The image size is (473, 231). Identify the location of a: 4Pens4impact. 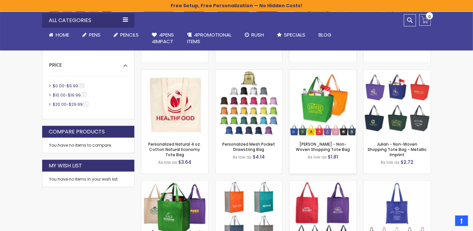
(163, 38).